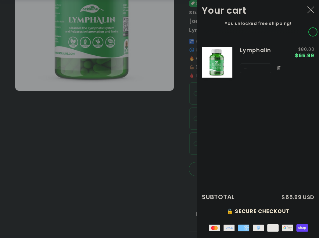 The width and height of the screenshot is (319, 238). Describe the element at coordinates (310, 10) in the screenshot. I see `button: Close` at that location.